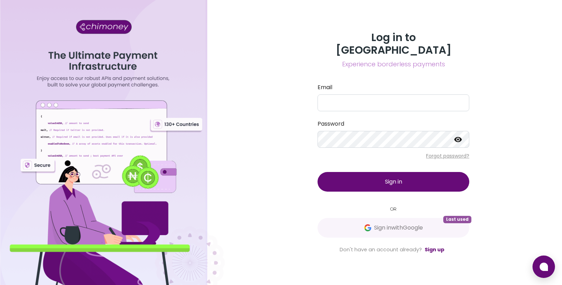 The width and height of the screenshot is (562, 285). What do you see at coordinates (393, 87) in the screenshot?
I see `label: Email` at bounding box center [393, 87].